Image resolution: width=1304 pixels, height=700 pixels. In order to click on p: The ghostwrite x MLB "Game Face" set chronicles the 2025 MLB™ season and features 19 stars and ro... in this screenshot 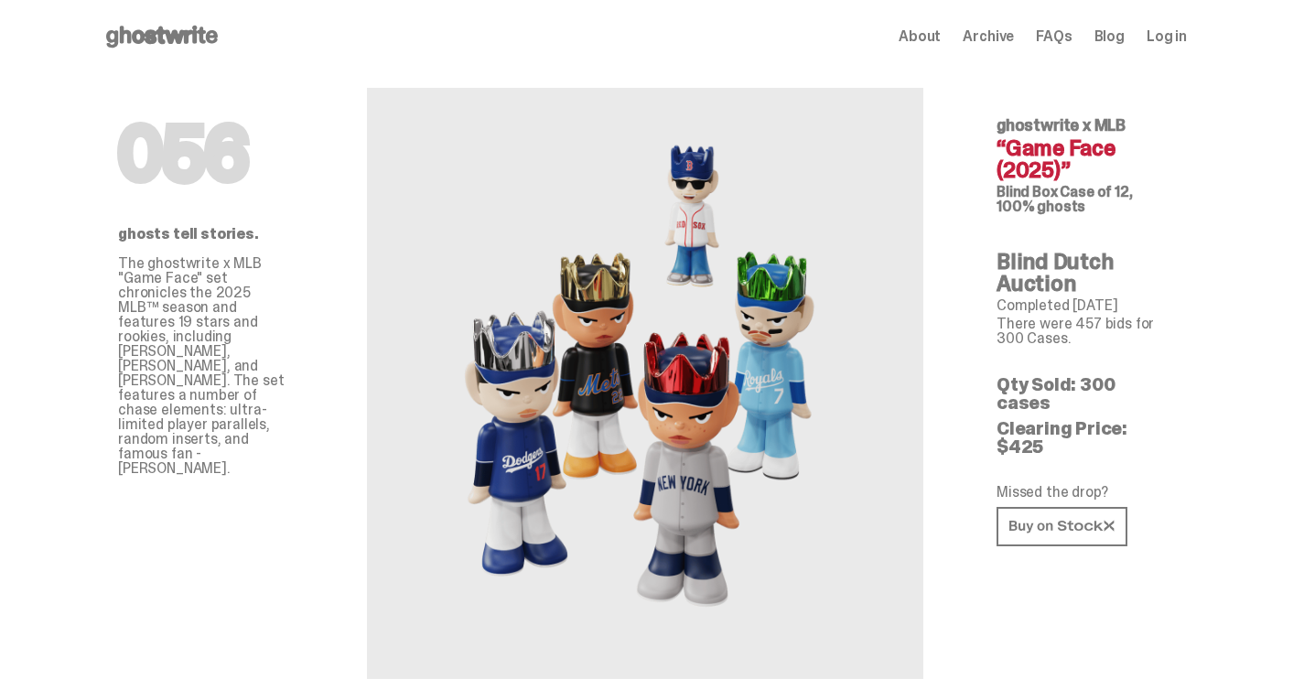, I will do `click(206, 366)`.